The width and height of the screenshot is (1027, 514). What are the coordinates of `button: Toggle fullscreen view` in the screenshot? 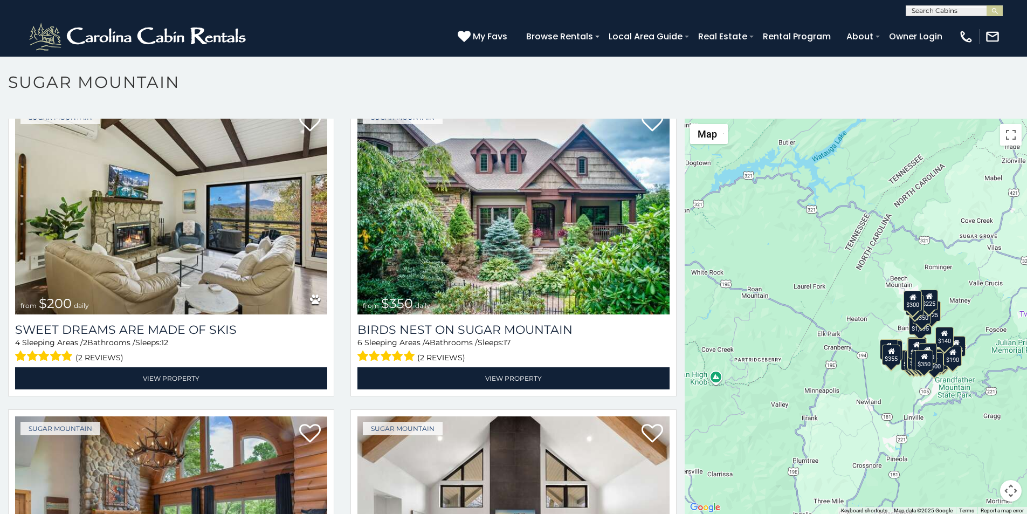 It's located at (1011, 135).